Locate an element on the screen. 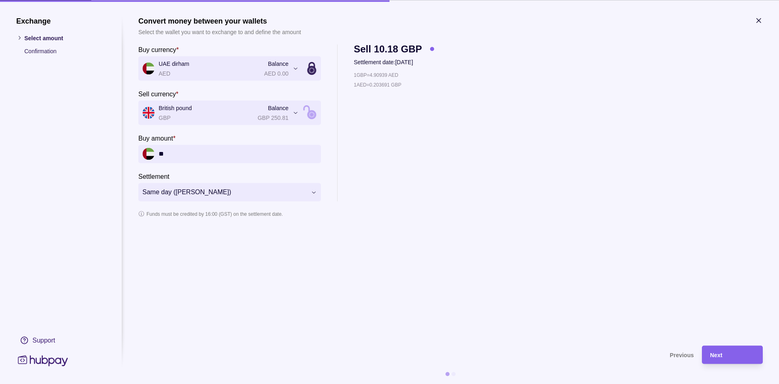 Image resolution: width=779 pixels, height=384 pixels. p: Confirmation is located at coordinates (65, 51).